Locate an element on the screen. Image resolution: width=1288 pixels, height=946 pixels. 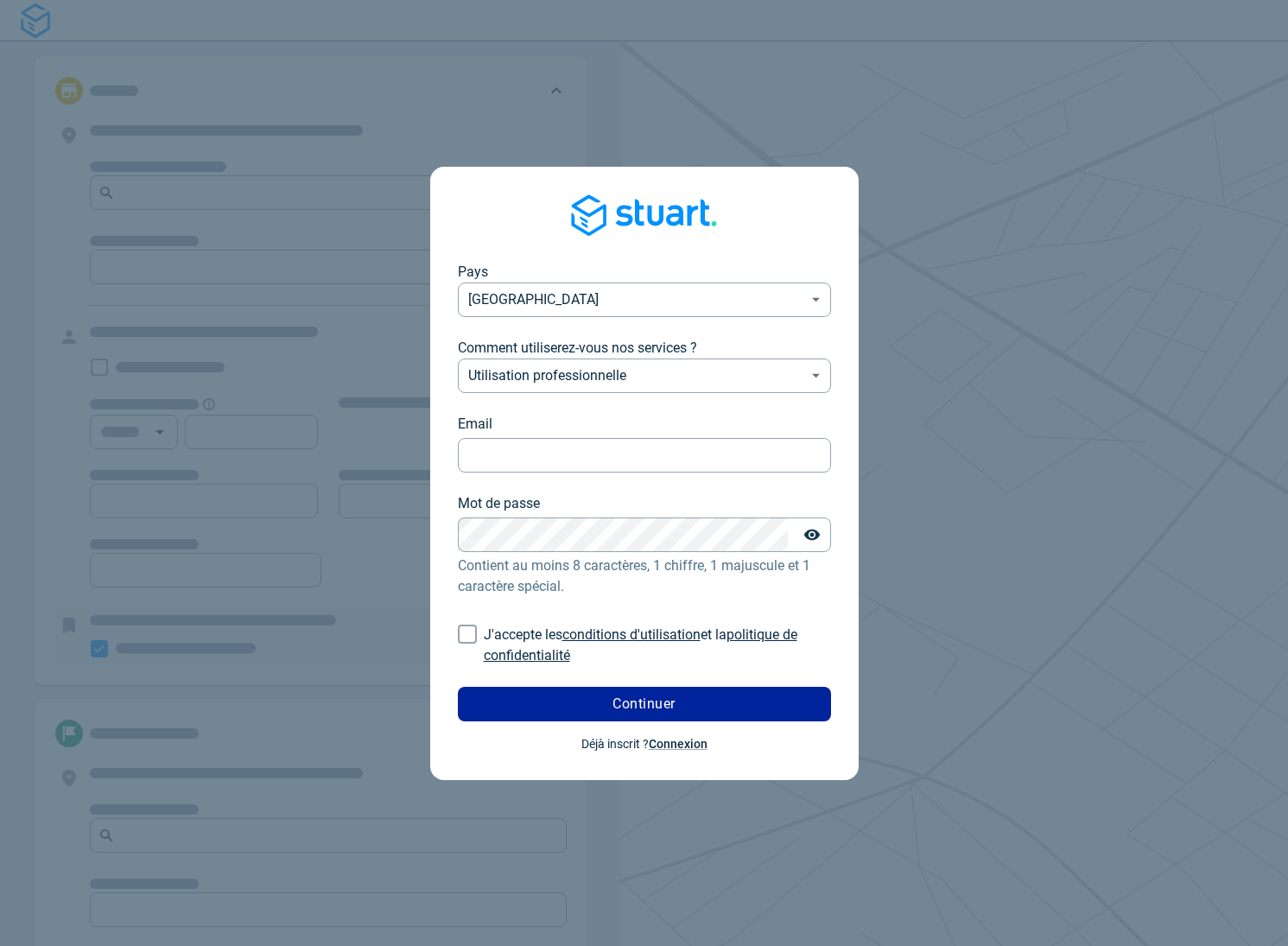
a: conditions d'utilisation is located at coordinates (631, 634).